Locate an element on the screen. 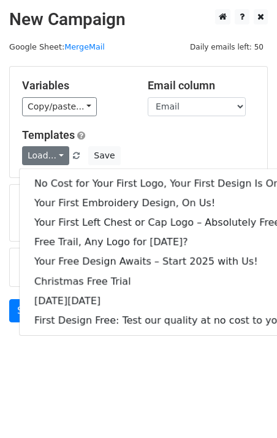  a: Daily emails left: 50 is located at coordinates (227, 47).